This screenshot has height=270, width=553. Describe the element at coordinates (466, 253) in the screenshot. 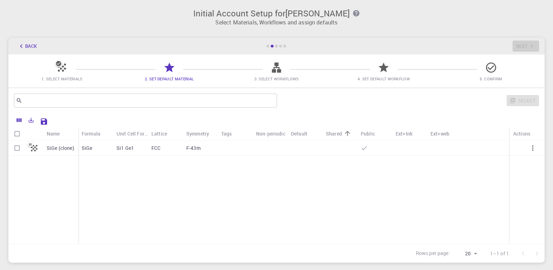

I see `div: 20` at that location.